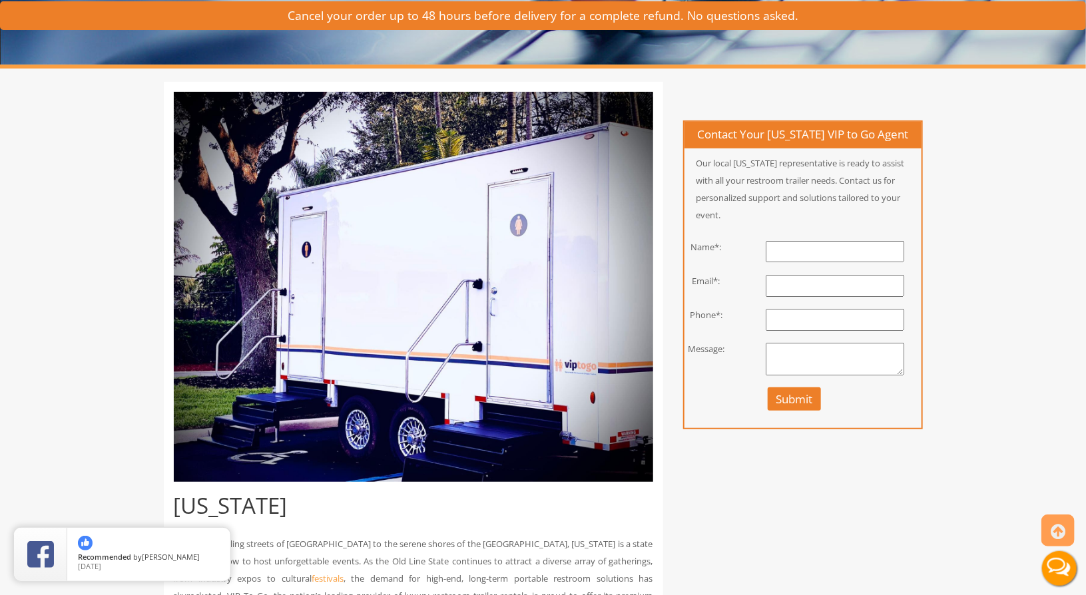 The height and width of the screenshot is (595, 1086). What do you see at coordinates (327, 578) in the screenshot?
I see `a: festivals` at bounding box center [327, 578].